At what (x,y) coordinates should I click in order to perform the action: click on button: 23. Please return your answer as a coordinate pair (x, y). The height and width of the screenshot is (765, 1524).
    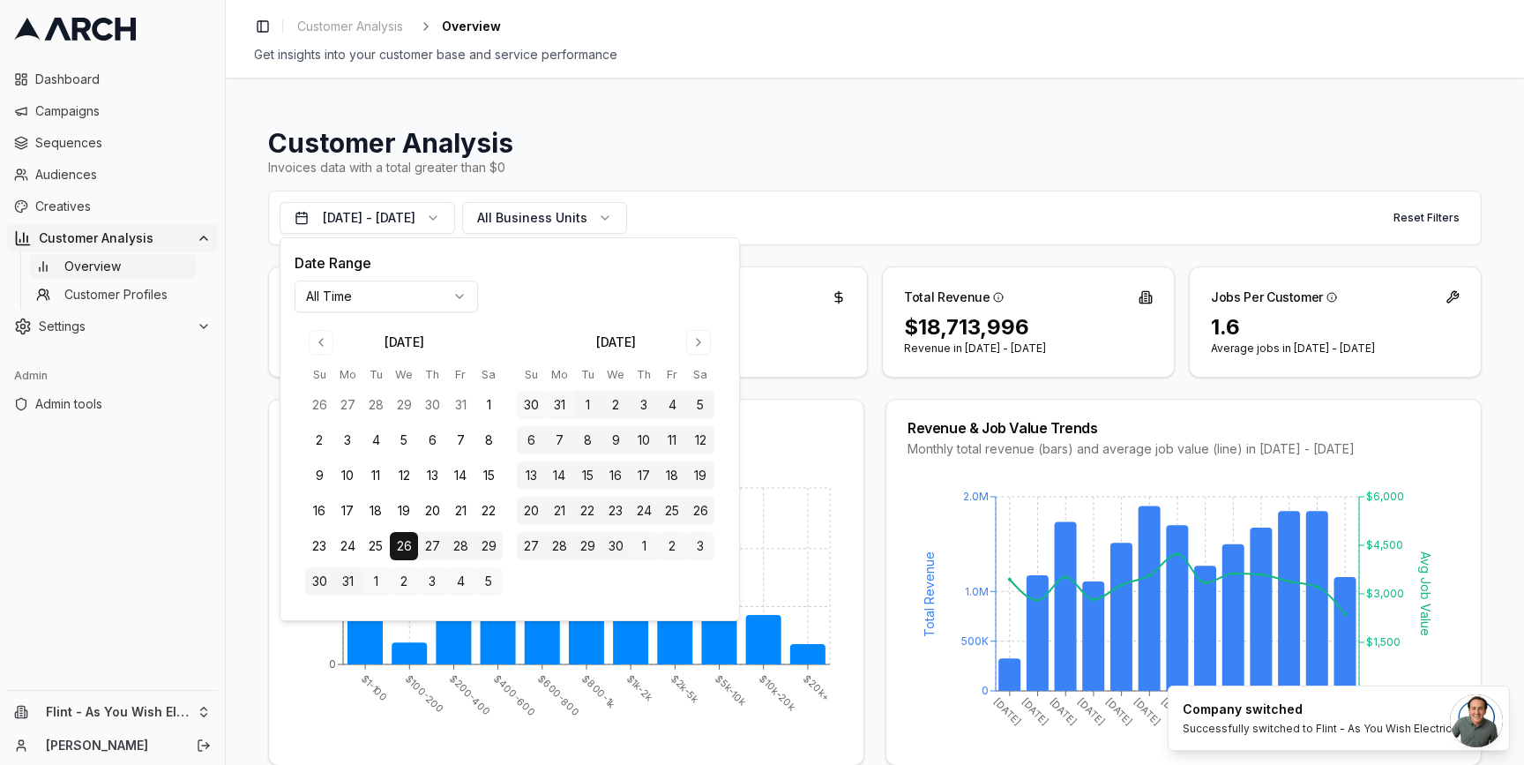
    Looking at the image, I should click on (319, 546).